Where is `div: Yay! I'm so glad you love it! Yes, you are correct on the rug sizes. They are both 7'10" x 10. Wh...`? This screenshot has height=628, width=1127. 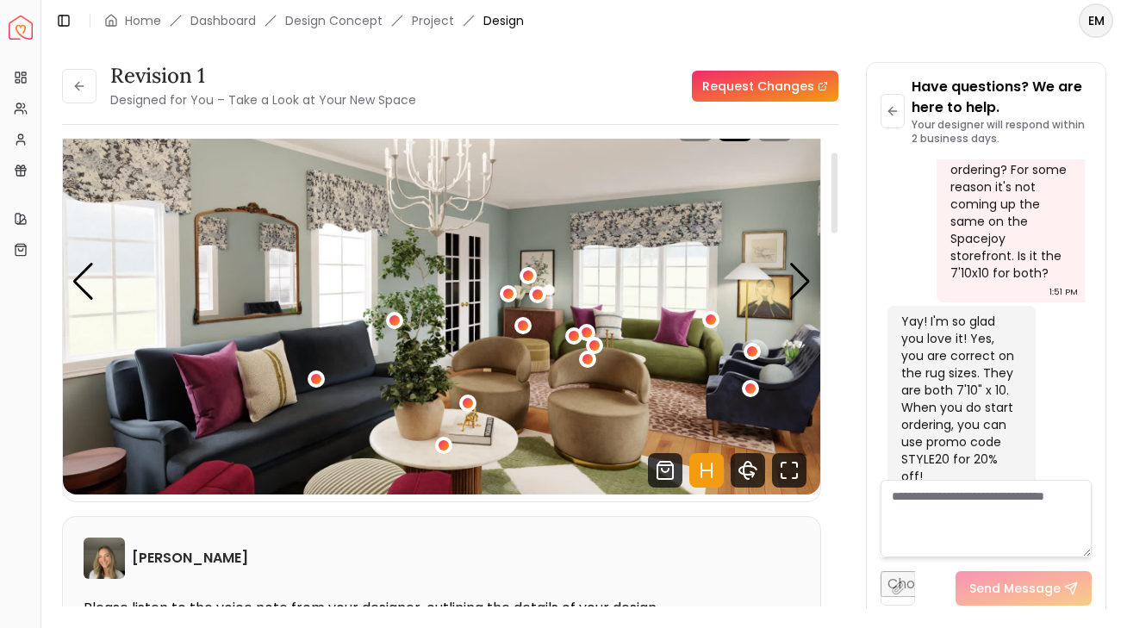 div: Yay! I'm so glad you love it! Yes, you are correct on the rug sizes. They are both 7'10" x 10. Wh... is located at coordinates (960, 433).